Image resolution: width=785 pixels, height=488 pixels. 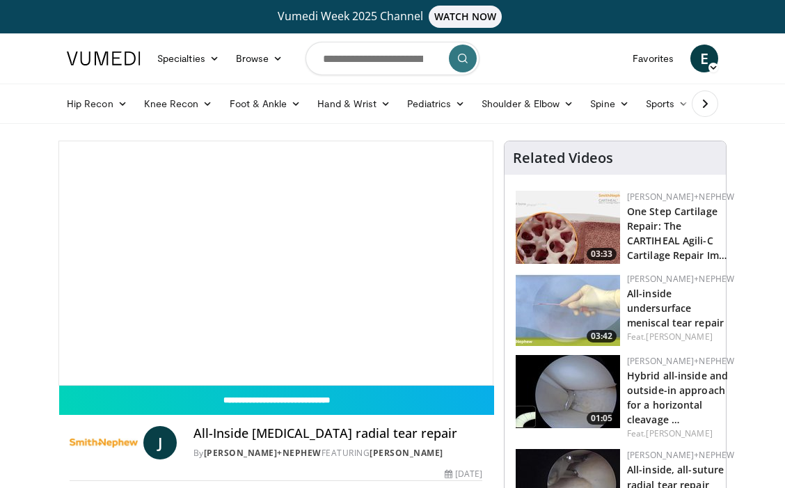 I want to click on a: Hip Recon, so click(x=97, y=104).